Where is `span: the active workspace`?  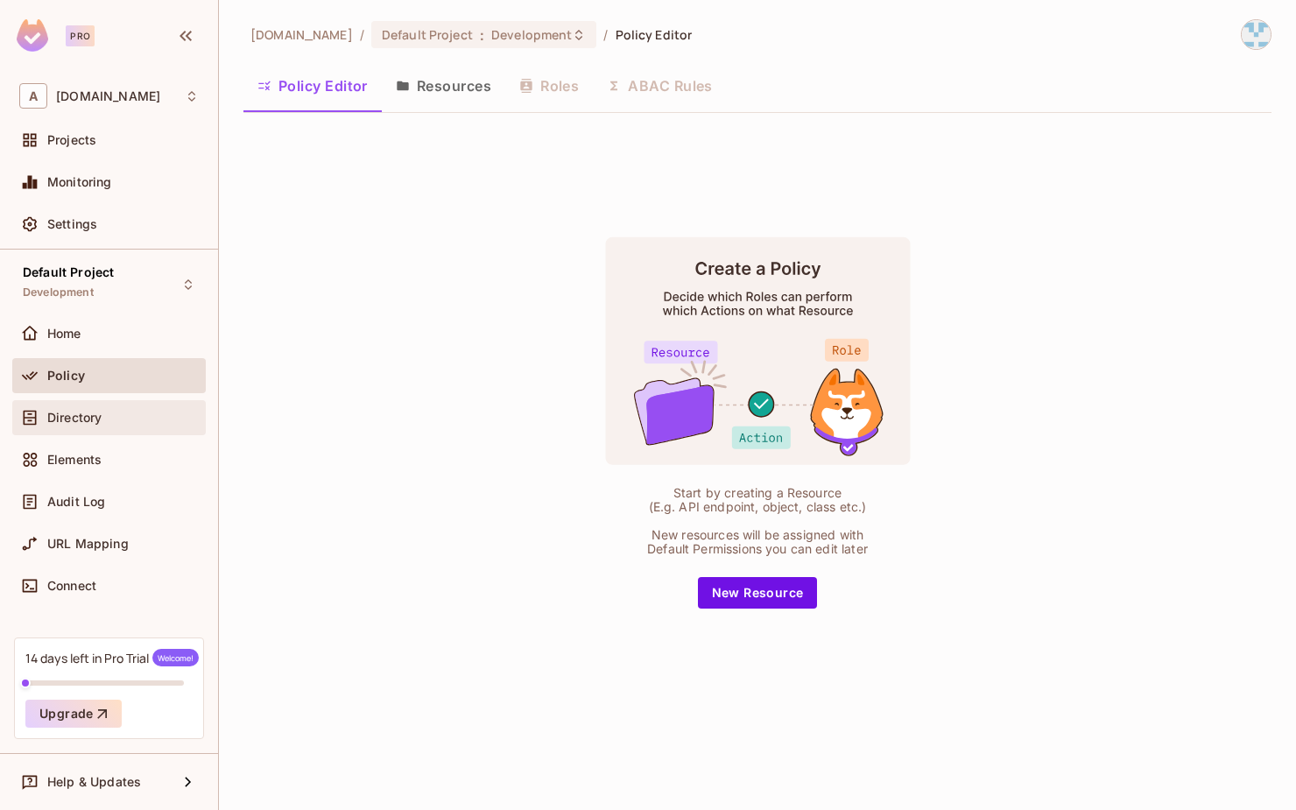
span: the active workspace is located at coordinates (301, 34).